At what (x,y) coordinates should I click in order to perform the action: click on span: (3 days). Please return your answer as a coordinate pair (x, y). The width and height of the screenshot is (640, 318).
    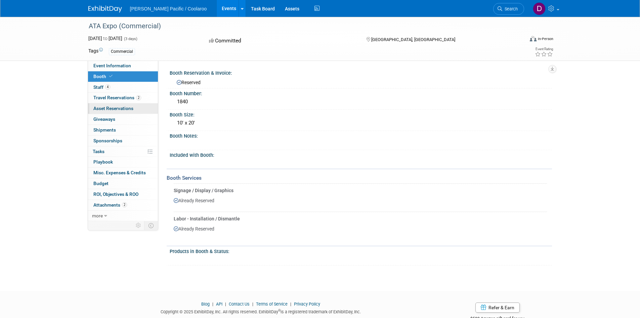
    Looking at the image, I should click on (130, 39).